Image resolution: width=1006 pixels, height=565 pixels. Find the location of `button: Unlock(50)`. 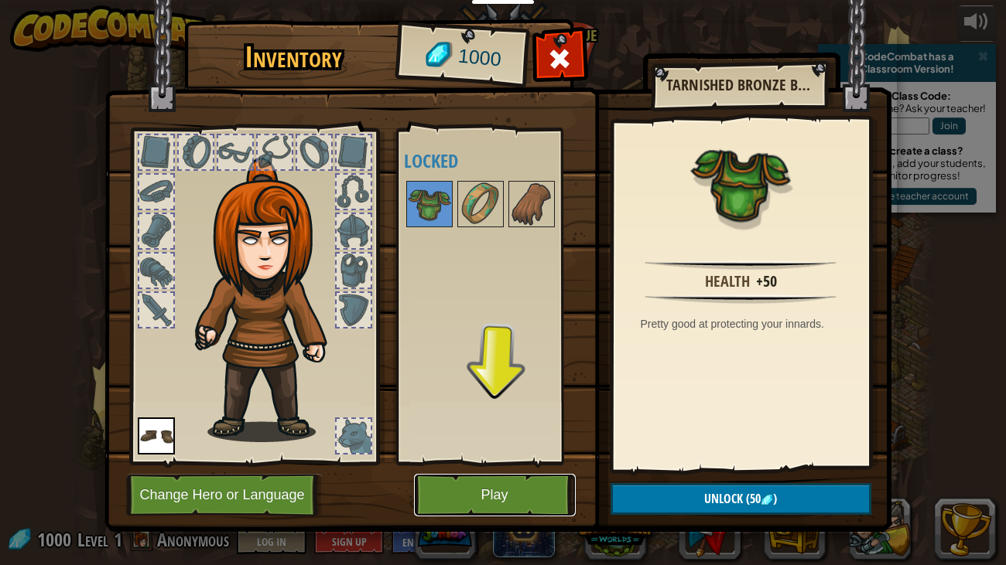

button: Unlock(50) is located at coordinates (740, 499).